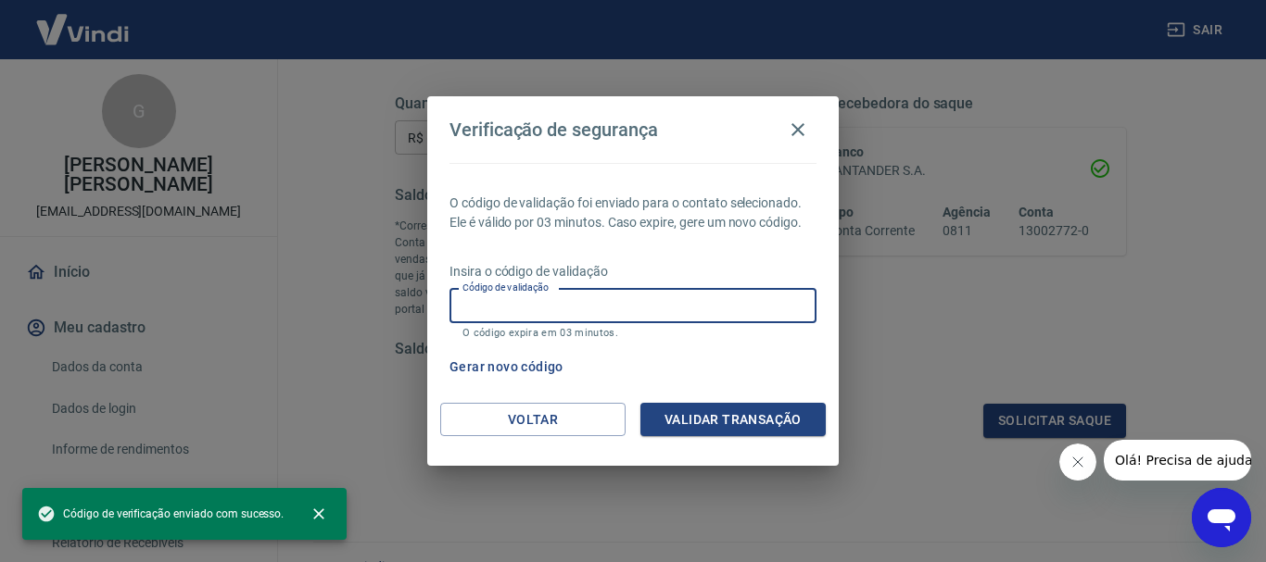 The image size is (1266, 562). Describe the element at coordinates (506, 367) in the screenshot. I see `button: Gerar novo código` at that location.